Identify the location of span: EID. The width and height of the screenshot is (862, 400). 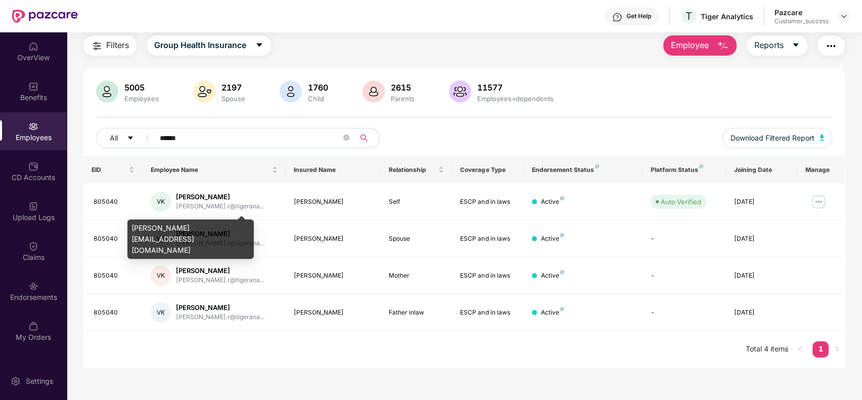
(109, 170).